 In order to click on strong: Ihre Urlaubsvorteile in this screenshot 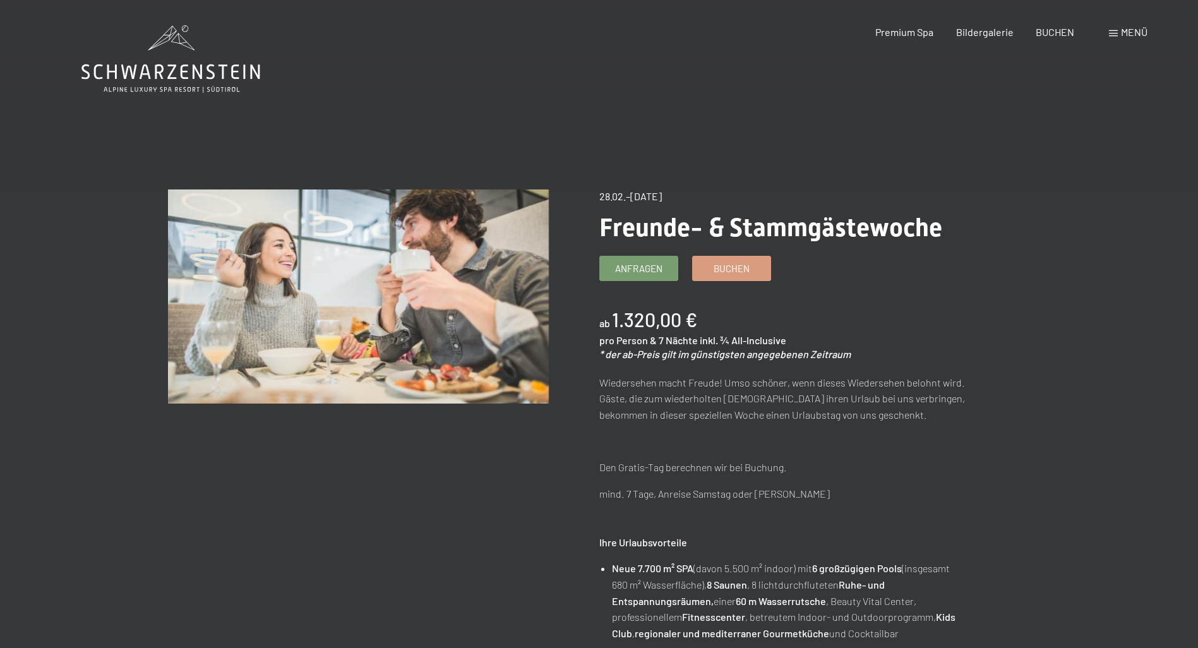, I will do `click(643, 542)`.